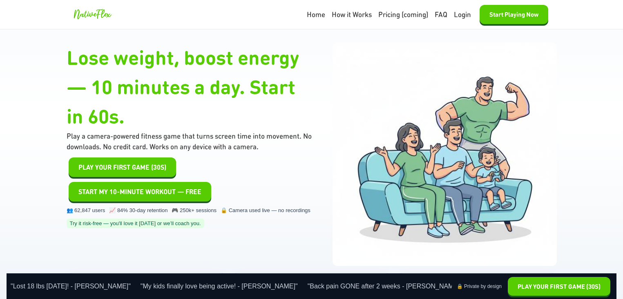 This screenshot has height=299, width=623. I want to click on span: 🎮 250k+ sessions, so click(194, 211).